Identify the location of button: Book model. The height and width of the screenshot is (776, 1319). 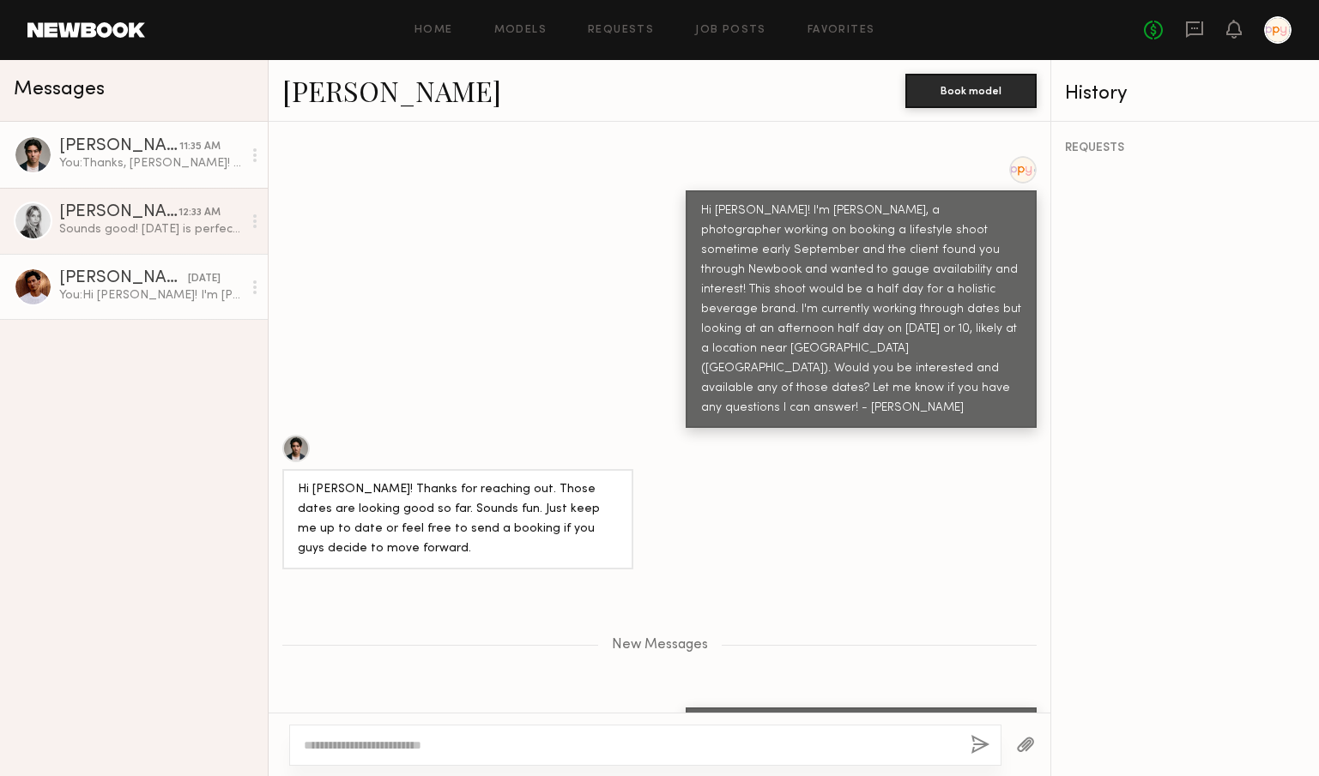
(970, 91).